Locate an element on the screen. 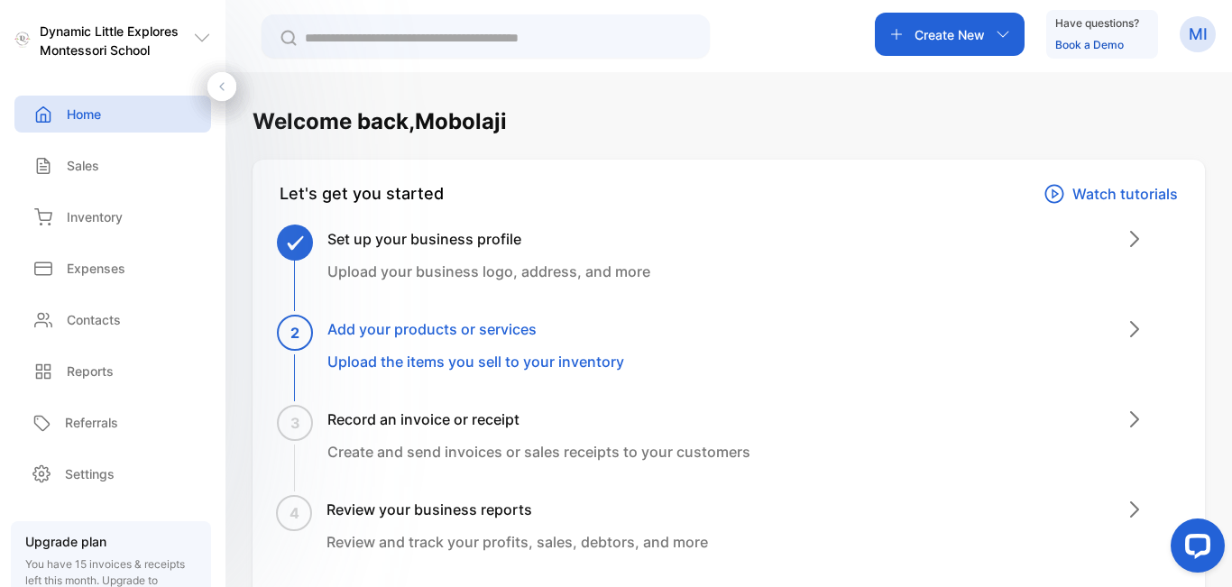 The width and height of the screenshot is (1232, 587). p: Dynamic Little Explores Montessori School is located at coordinates (116, 41).